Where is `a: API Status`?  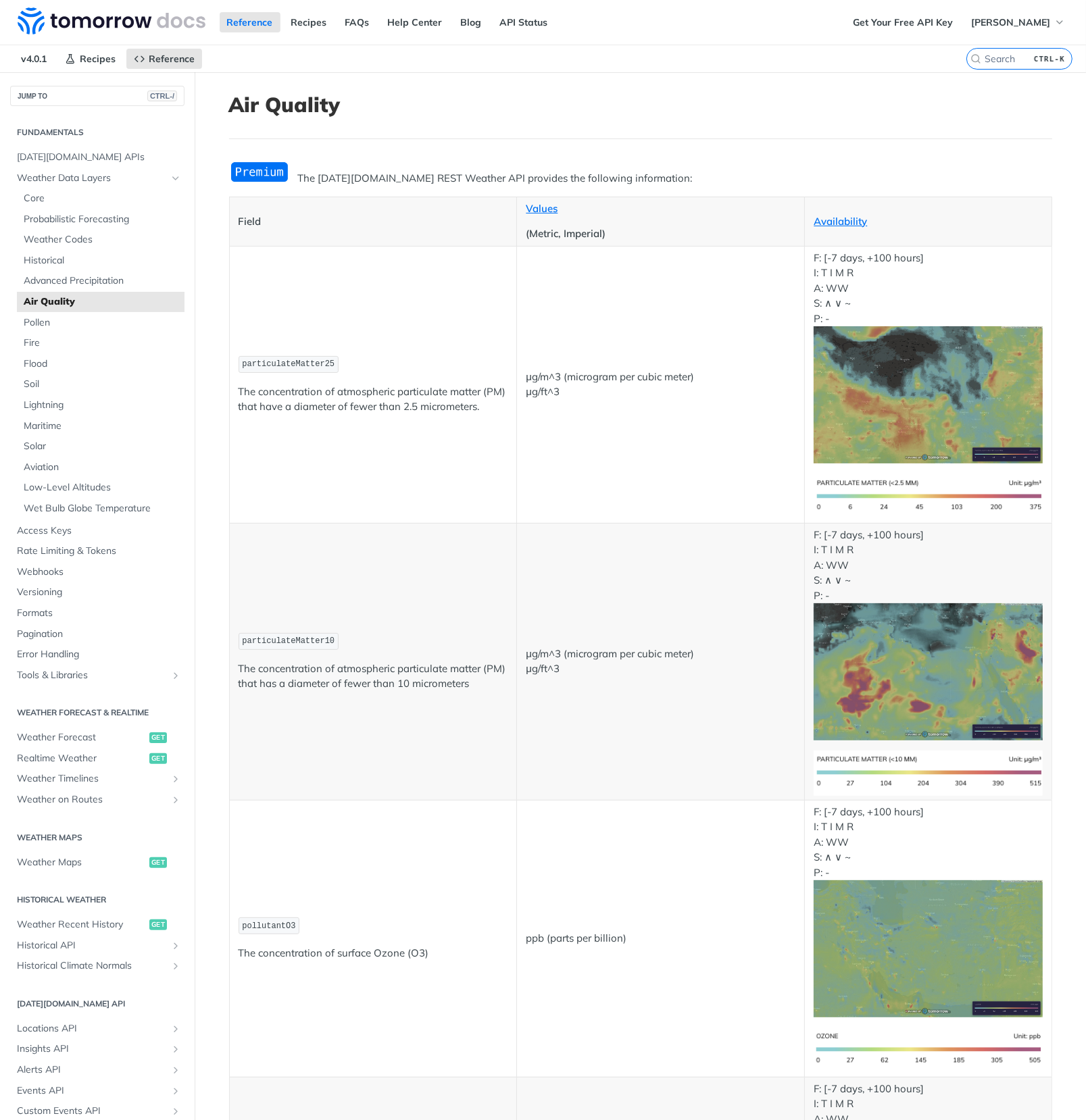 a: API Status is located at coordinates (523, 22).